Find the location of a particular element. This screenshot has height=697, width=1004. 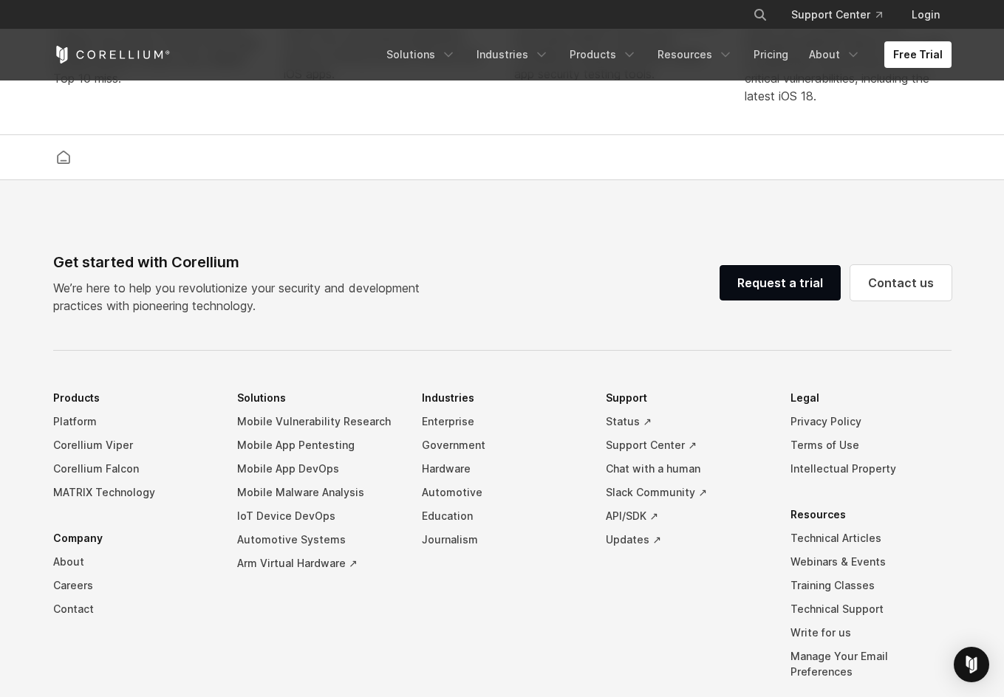

a: Technical Articles is located at coordinates (871, 538).